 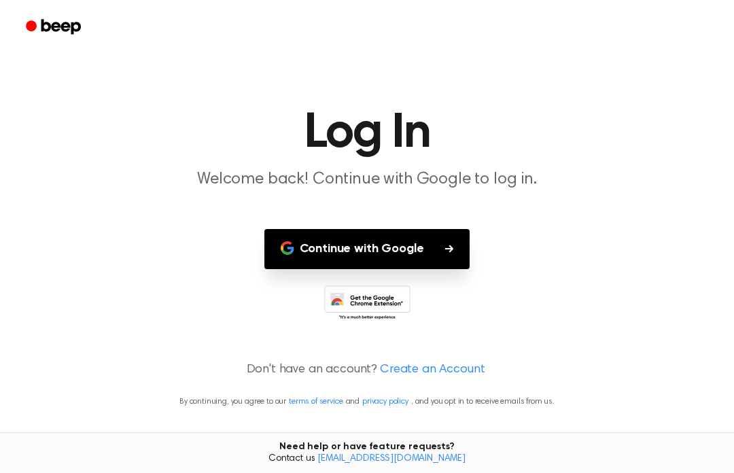 What do you see at coordinates (54, 27) in the screenshot?
I see `a: Beep` at bounding box center [54, 27].